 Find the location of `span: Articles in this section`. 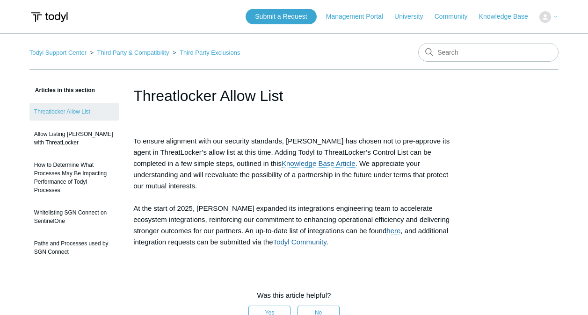

span: Articles in this section is located at coordinates (62, 90).